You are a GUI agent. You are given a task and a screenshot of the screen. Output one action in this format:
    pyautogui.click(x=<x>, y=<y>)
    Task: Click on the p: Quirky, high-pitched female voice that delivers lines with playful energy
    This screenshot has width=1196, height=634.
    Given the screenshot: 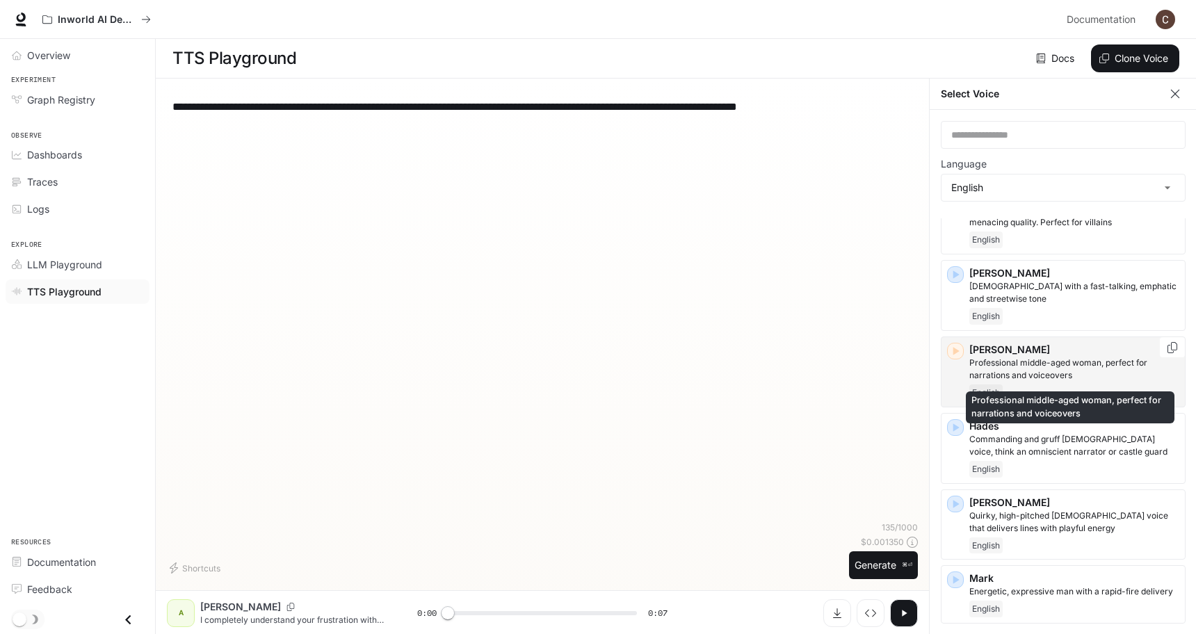 What is the action you would take?
    pyautogui.click(x=1074, y=522)
    